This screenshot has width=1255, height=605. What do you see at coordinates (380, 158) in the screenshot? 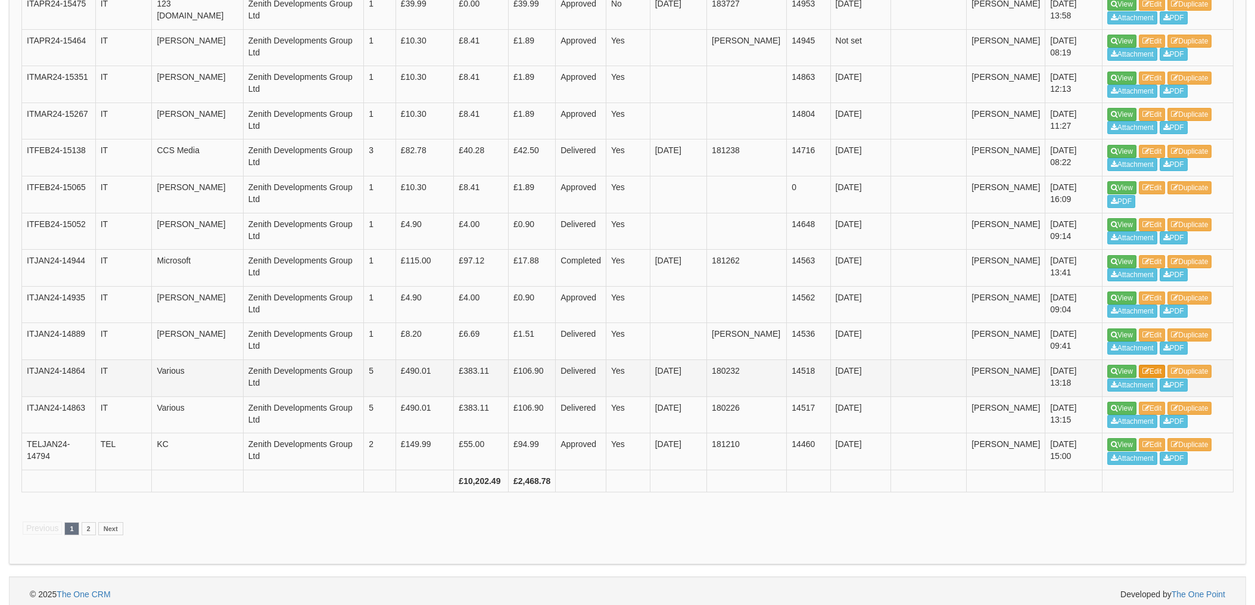
I see `td: 3` at bounding box center [380, 158].